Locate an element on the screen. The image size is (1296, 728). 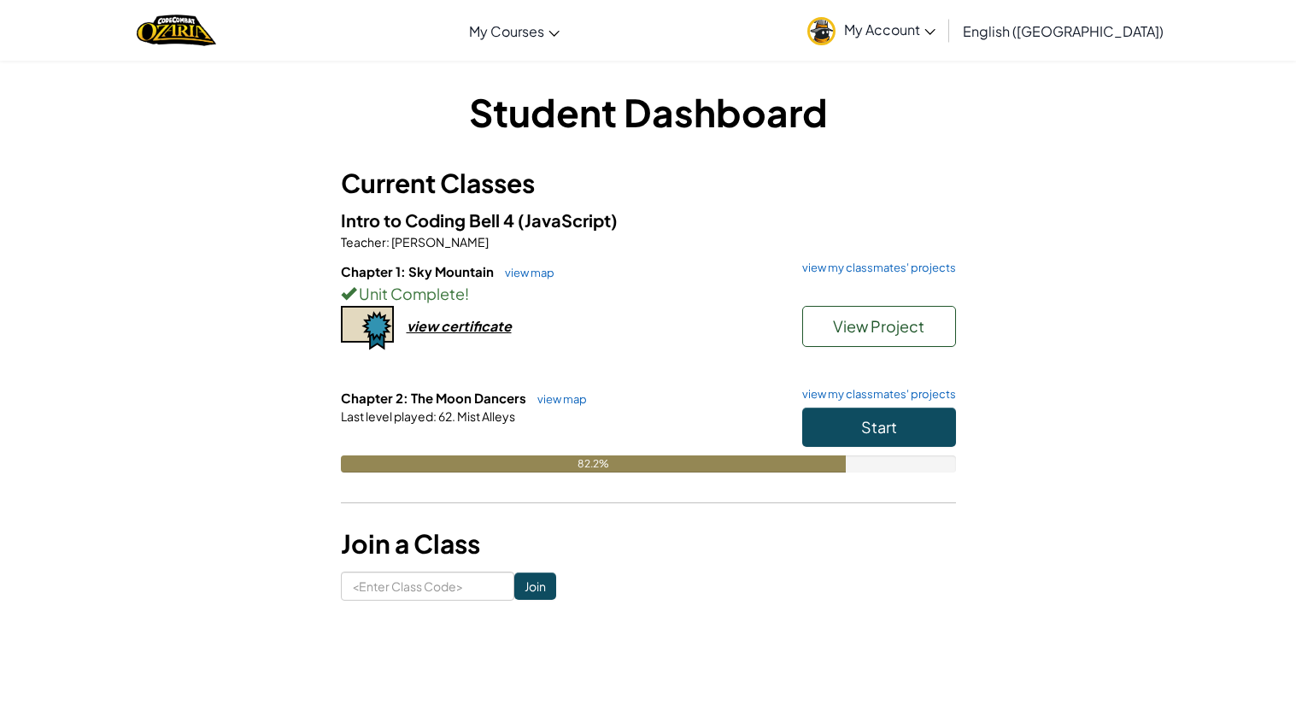
div: 82.2% is located at coordinates (594, 464).